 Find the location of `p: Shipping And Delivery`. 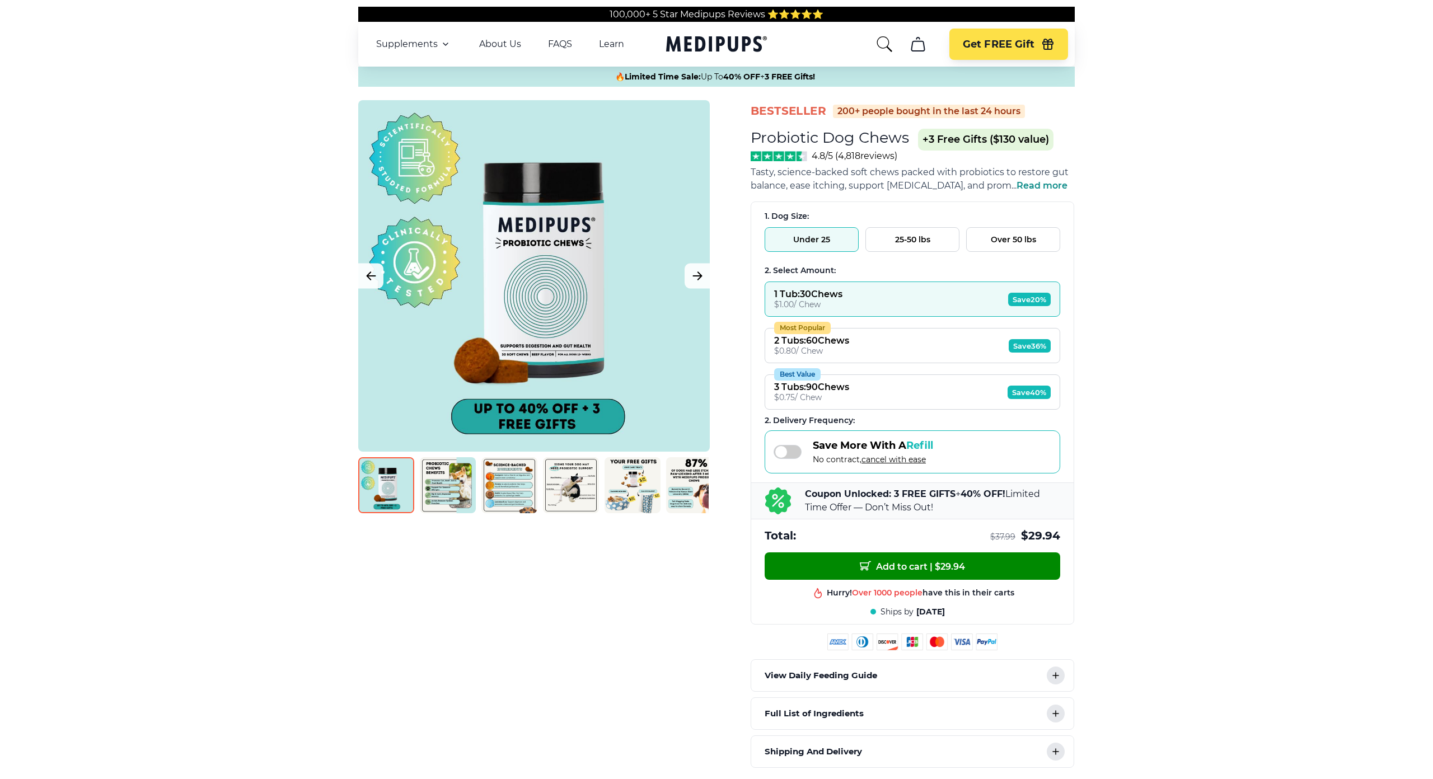

p: Shipping And Delivery is located at coordinates (813, 752).